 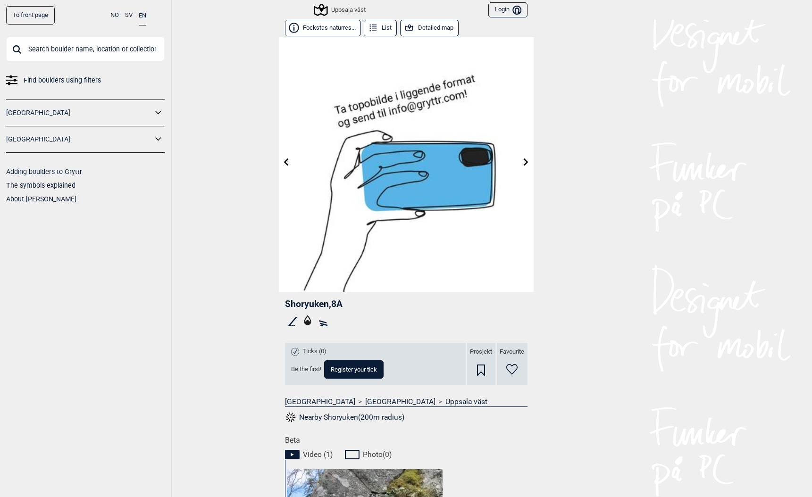 What do you see at coordinates (345, 417) in the screenshot?
I see `button: Nearby Shoryuken(200m radius)` at bounding box center [345, 417].